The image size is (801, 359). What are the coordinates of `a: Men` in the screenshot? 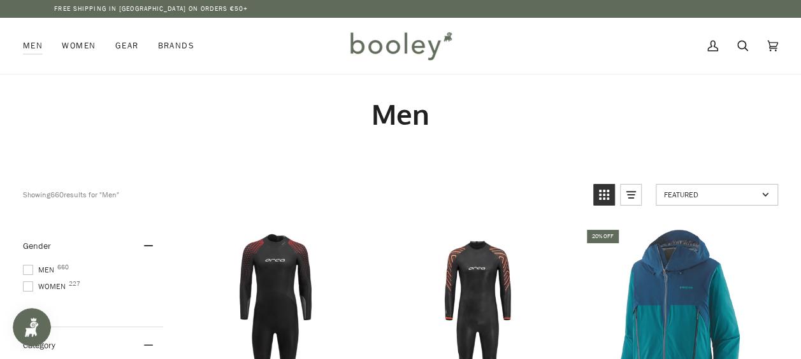 It's located at (38, 46).